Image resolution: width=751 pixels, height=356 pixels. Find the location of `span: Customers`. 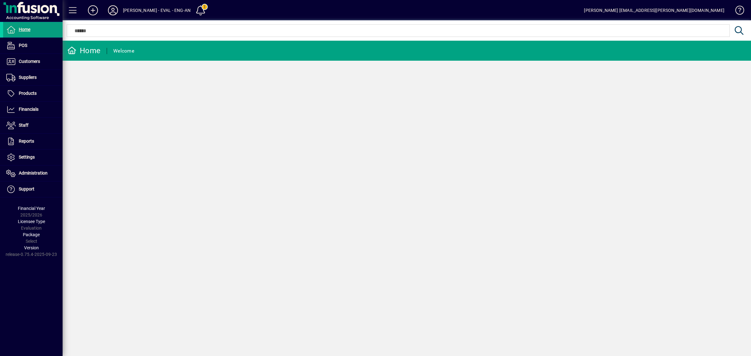

span: Customers is located at coordinates (29, 61).